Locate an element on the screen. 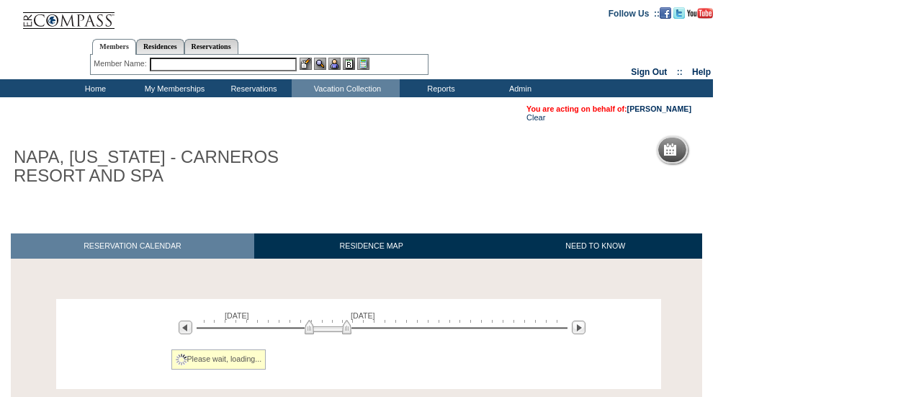  span: You are acting on behalf of: is located at coordinates (609, 109).